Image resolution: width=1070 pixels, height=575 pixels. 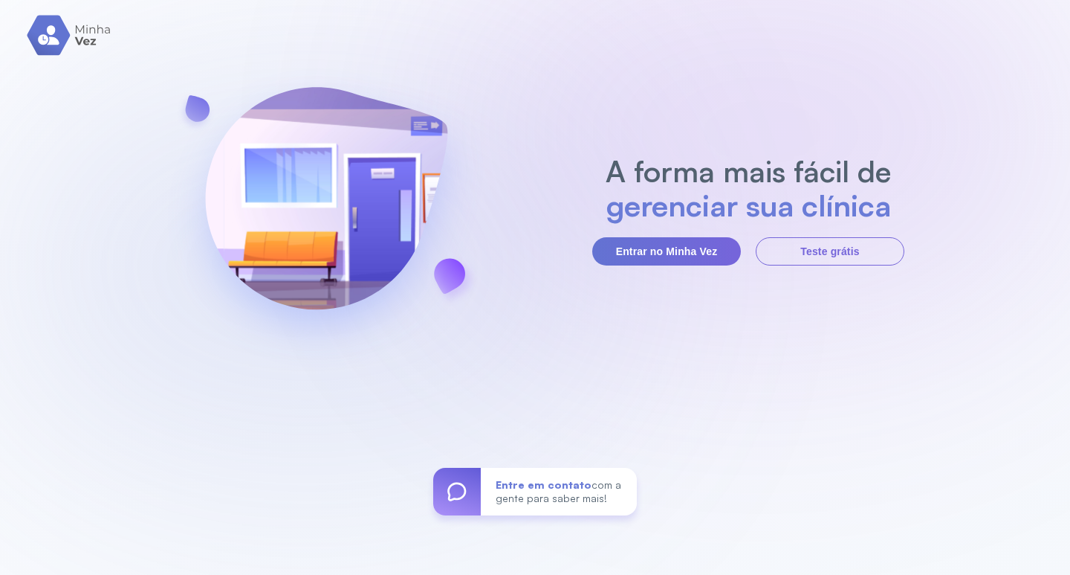 I want to click on h2: gerenciar sua clínica, so click(x=748, y=205).